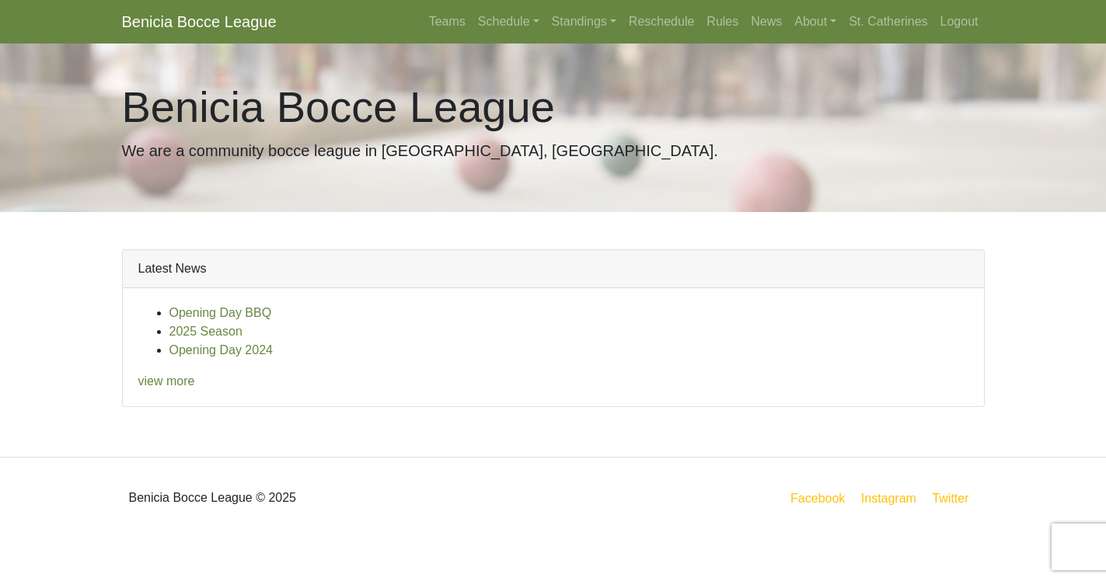 This screenshot has height=581, width=1106. I want to click on a: News, so click(766, 22).